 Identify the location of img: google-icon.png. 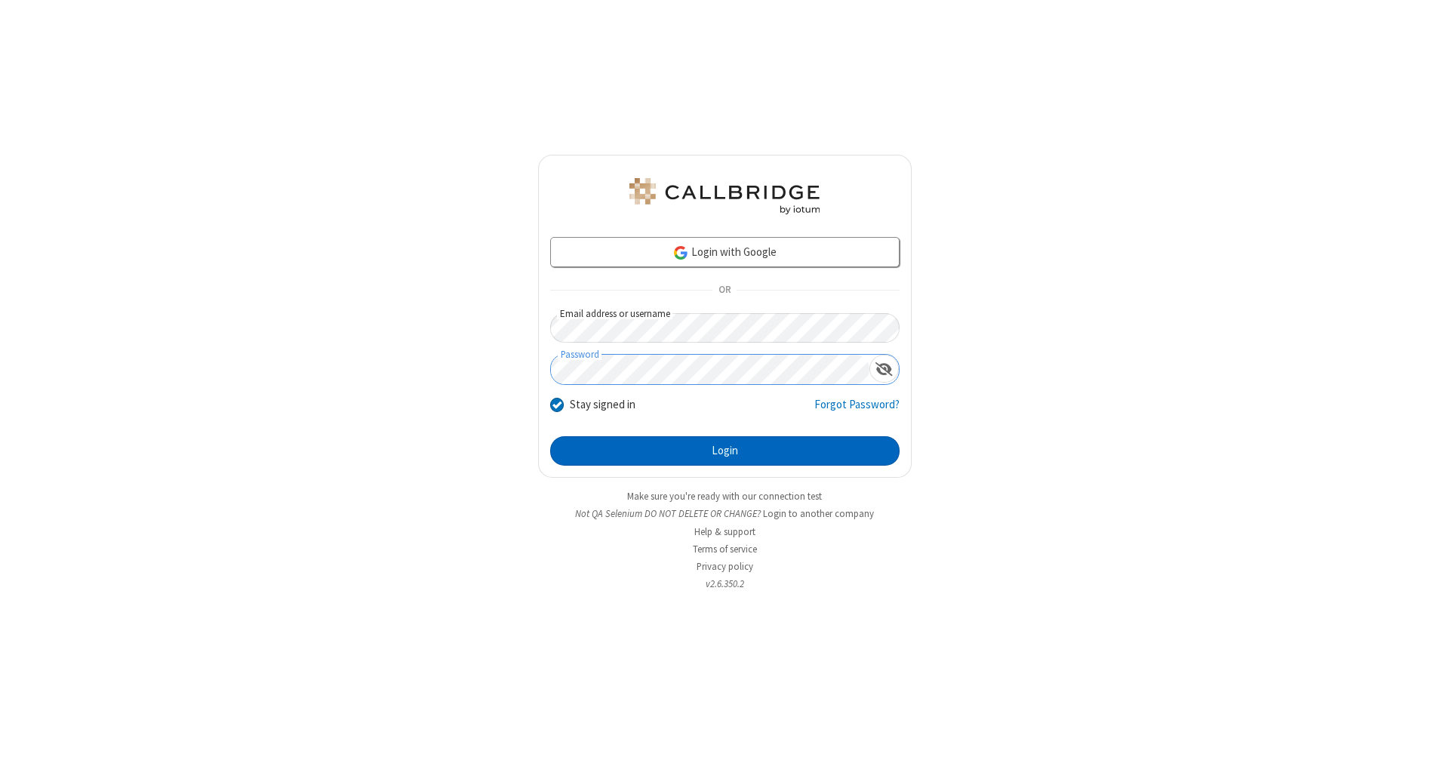
(681, 253).